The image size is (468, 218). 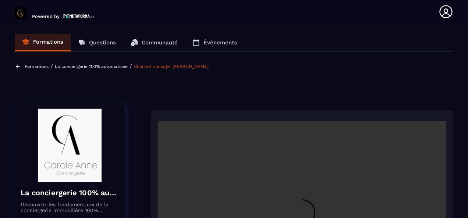 I want to click on p: Powered by, so click(x=46, y=16).